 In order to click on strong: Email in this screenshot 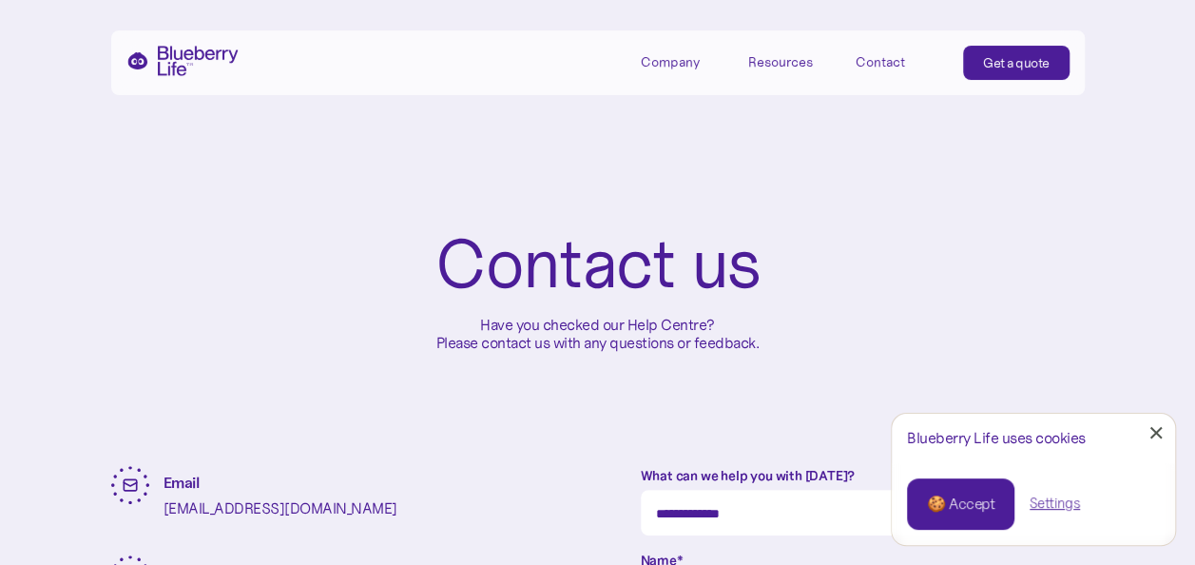, I will do `click(182, 482)`.